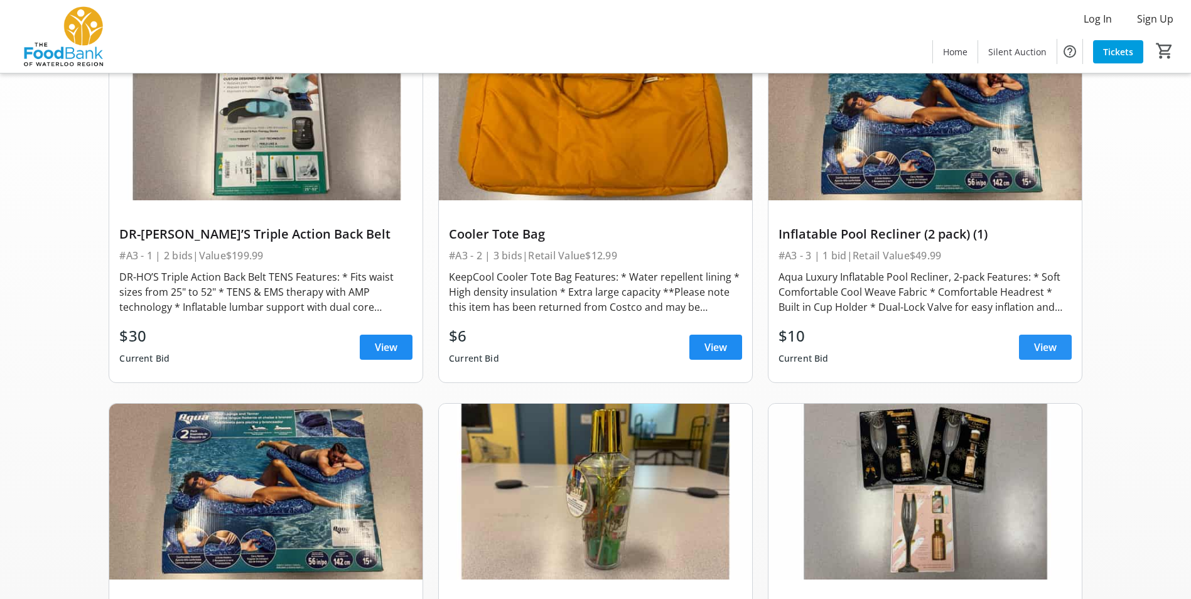 This screenshot has width=1191, height=599. Describe the element at coordinates (1097, 19) in the screenshot. I see `button: Log In` at that location.